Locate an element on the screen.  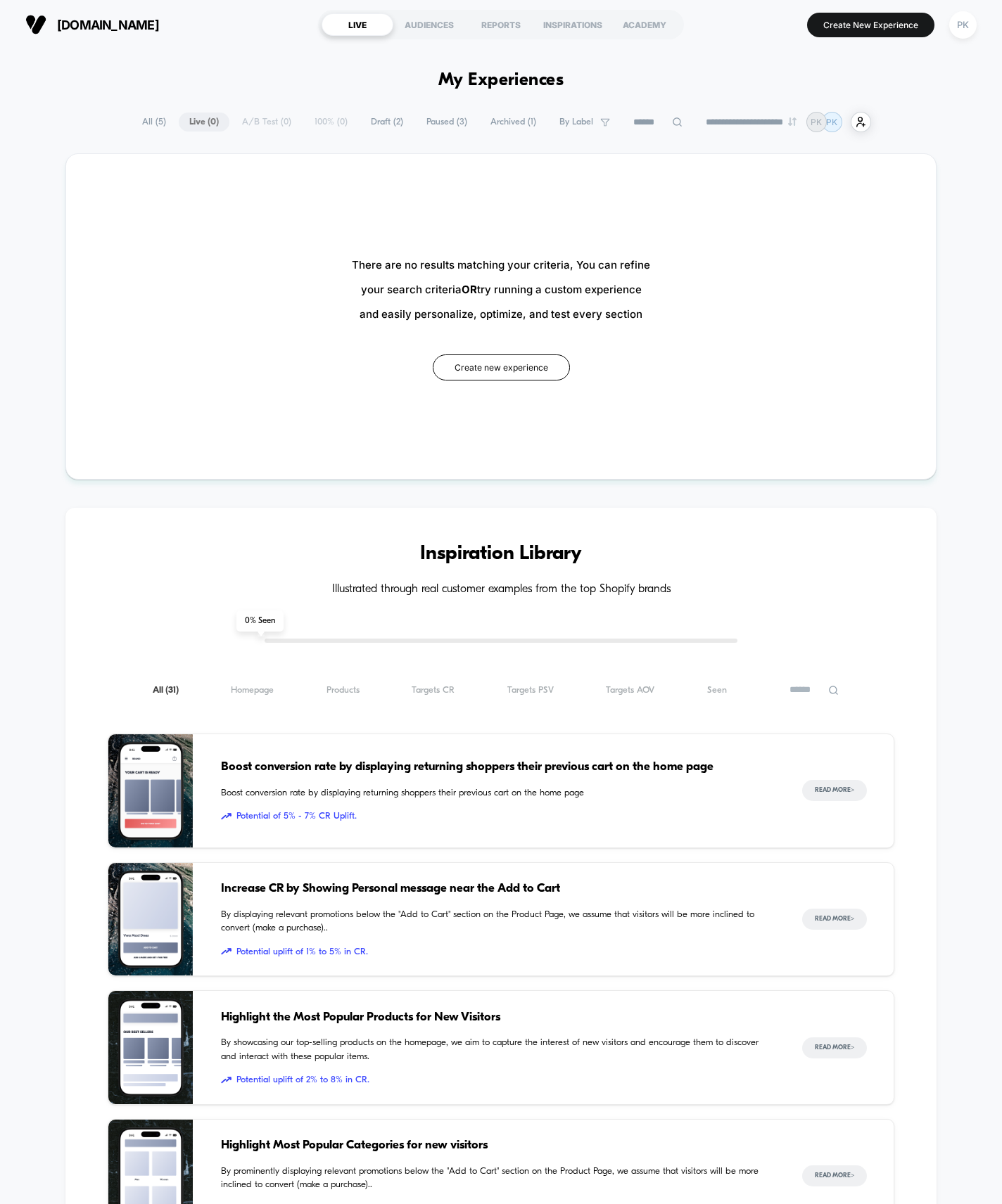
img: end is located at coordinates (792, 121).